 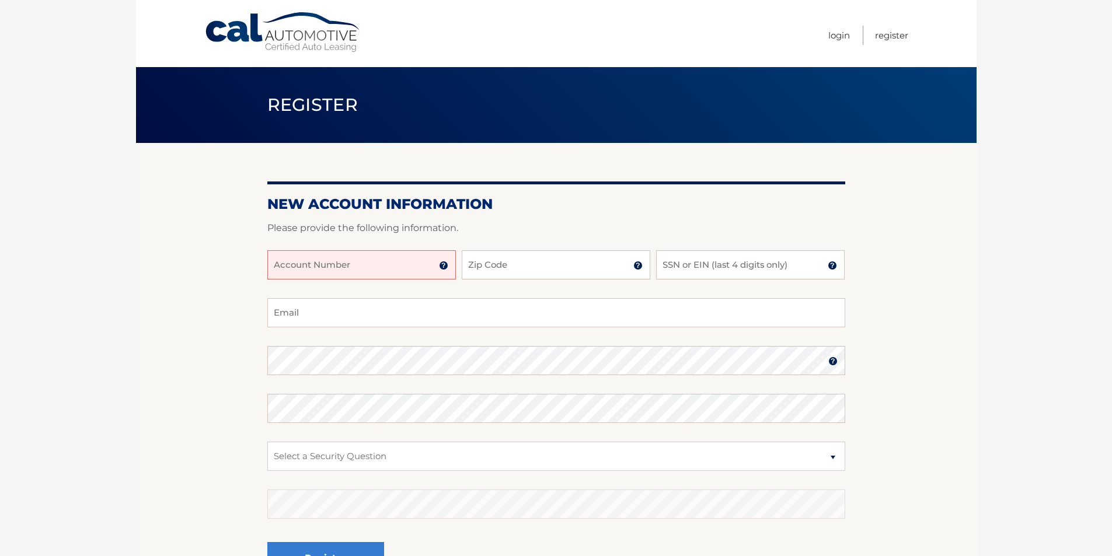 What do you see at coordinates (750, 265) in the screenshot?
I see `input: SSN or EIN (last 4 digits only)` at bounding box center [750, 265].